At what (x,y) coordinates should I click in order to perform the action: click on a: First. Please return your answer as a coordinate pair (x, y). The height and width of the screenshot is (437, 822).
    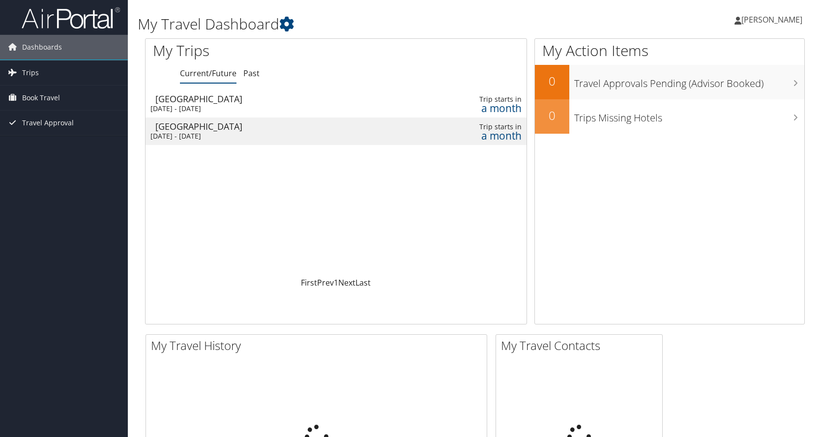
    Looking at the image, I should click on (309, 283).